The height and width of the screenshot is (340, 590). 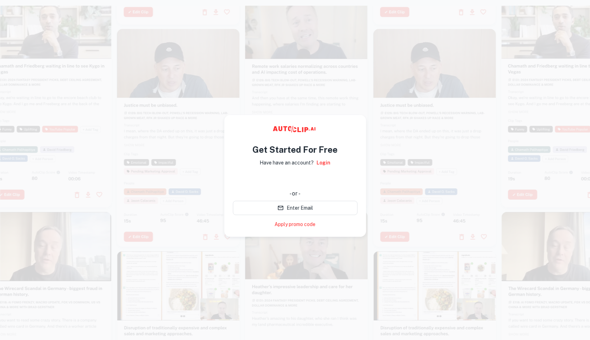 What do you see at coordinates (295, 194) in the screenshot?
I see `div: - or -` at bounding box center [295, 194].